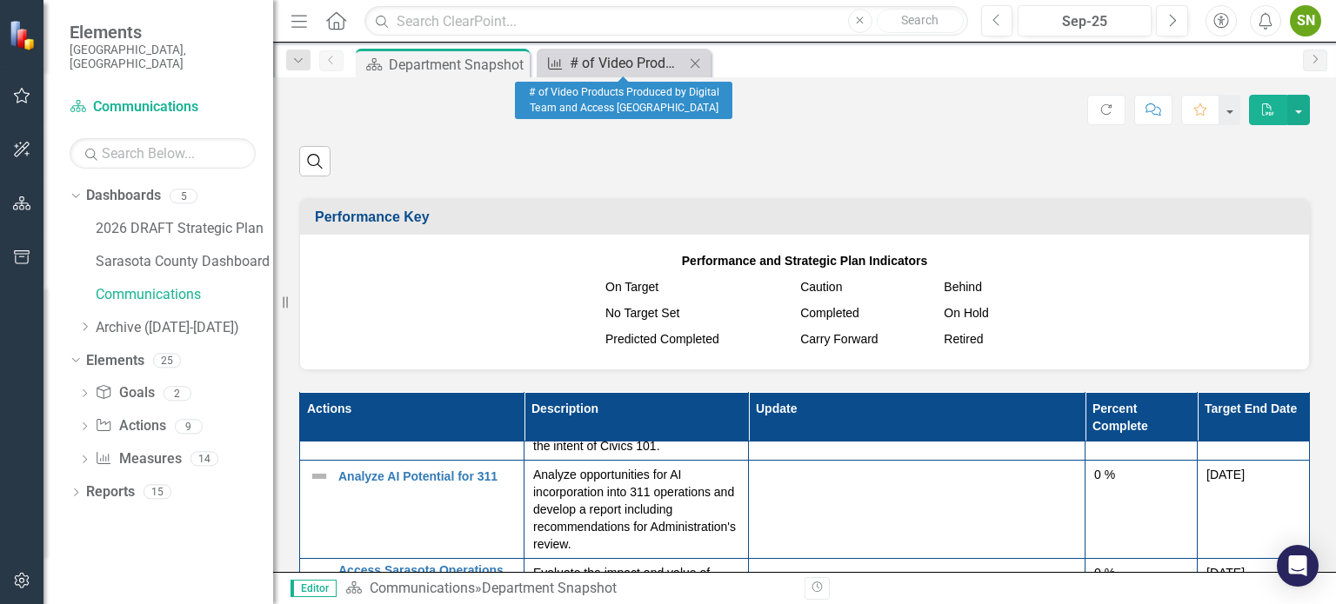 This screenshot has width=1336, height=604. Describe the element at coordinates (963, 339) in the screenshot. I see `span: Retired` at that location.